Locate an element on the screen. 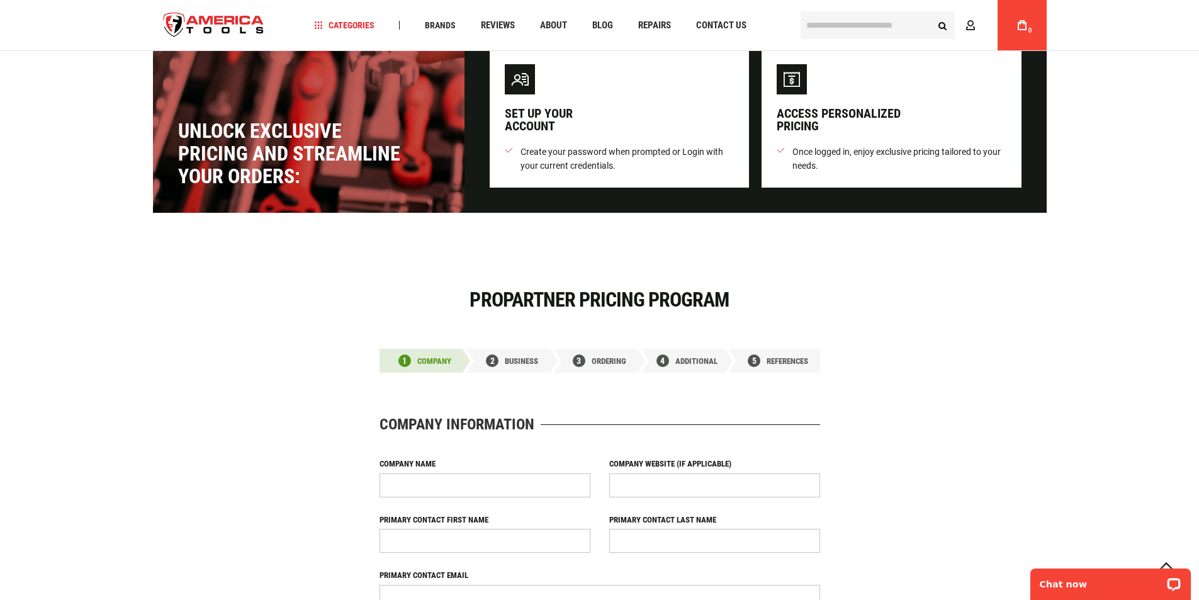  span: Company Website (if applicable) is located at coordinates (670, 463).